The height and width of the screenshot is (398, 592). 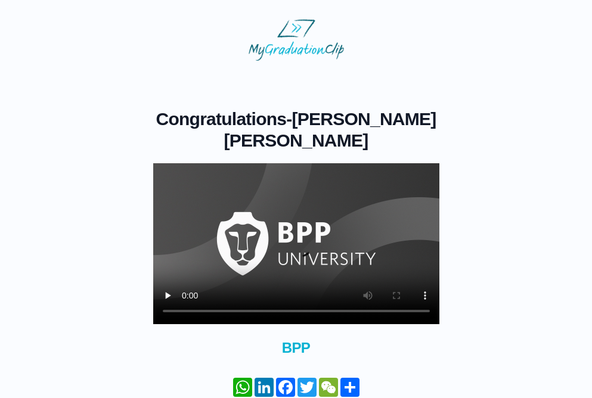 I want to click on span: BPP, so click(x=296, y=348).